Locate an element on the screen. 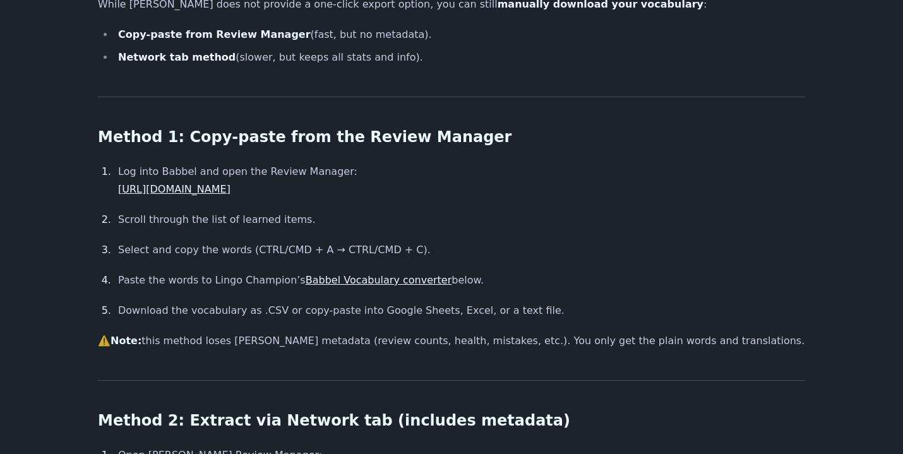  li: (fast, but no metadata). is located at coordinates (460, 35).